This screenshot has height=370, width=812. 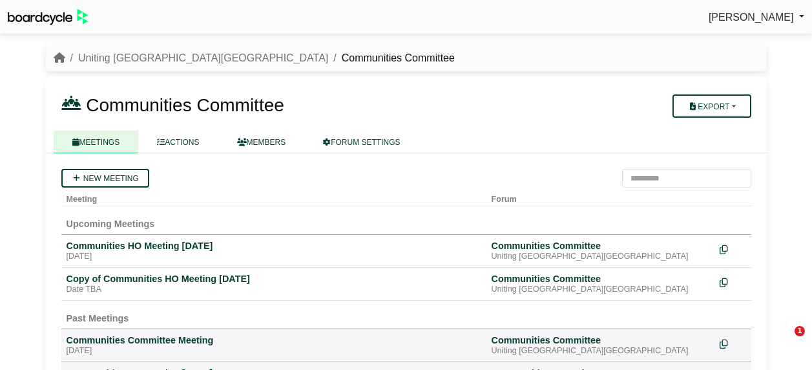 I want to click on th: Meeting, so click(x=274, y=196).